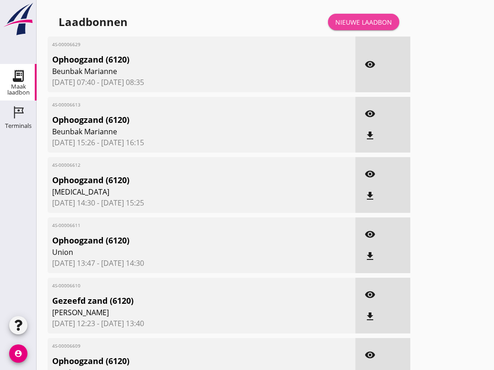 The height and width of the screenshot is (370, 494). Describe the element at coordinates (18, 19) in the screenshot. I see `img: logo-small.a267ee39.svg` at that location.